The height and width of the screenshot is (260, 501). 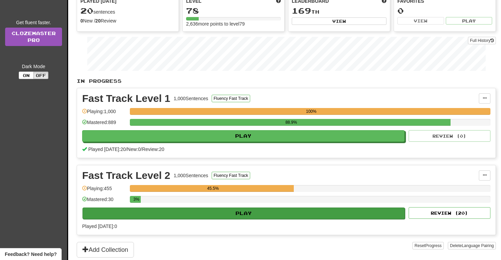 I want to click on span: Open feedback widget, so click(x=31, y=254).